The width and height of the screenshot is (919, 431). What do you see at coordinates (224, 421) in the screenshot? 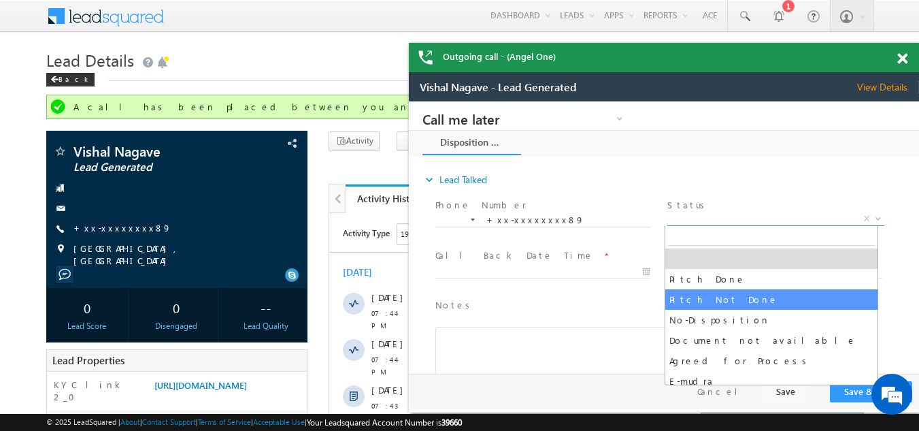
I see `a: Terms of Service` at bounding box center [224, 421].